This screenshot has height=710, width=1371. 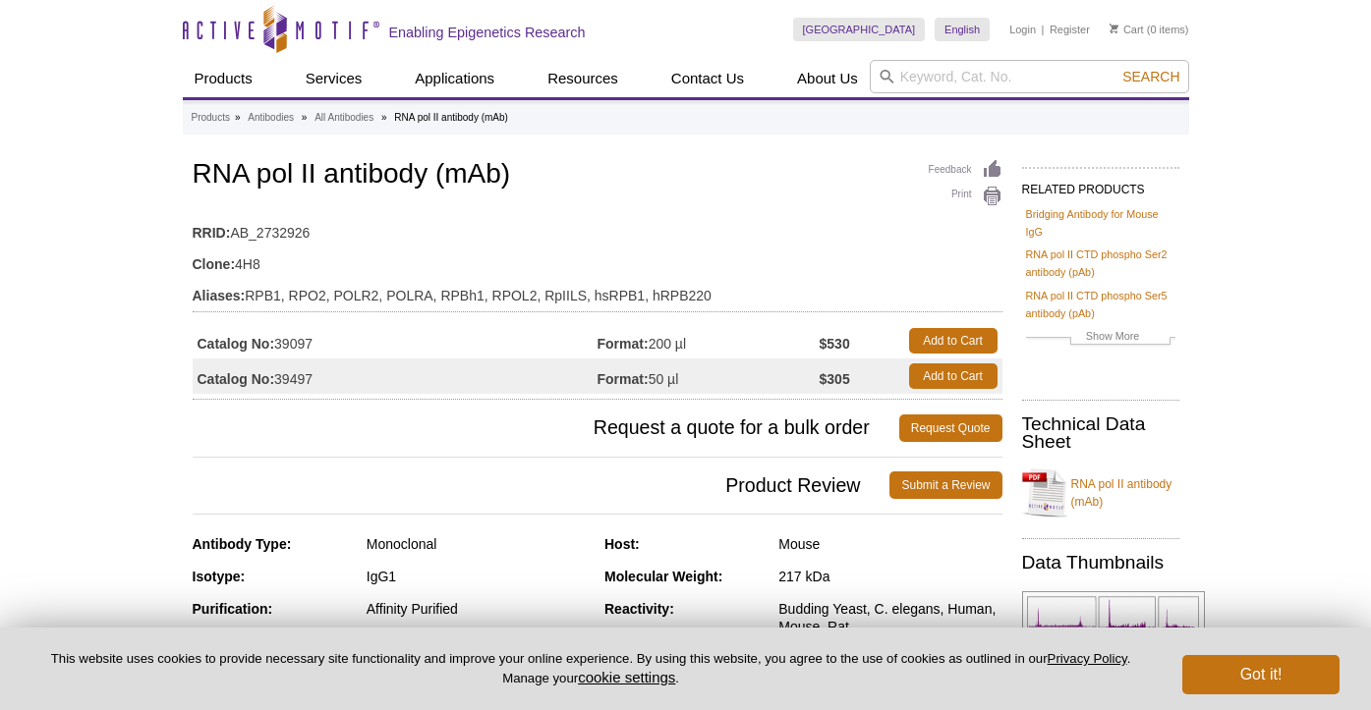 What do you see at coordinates (344, 118) in the screenshot?
I see `a: All Antibodies` at bounding box center [344, 118].